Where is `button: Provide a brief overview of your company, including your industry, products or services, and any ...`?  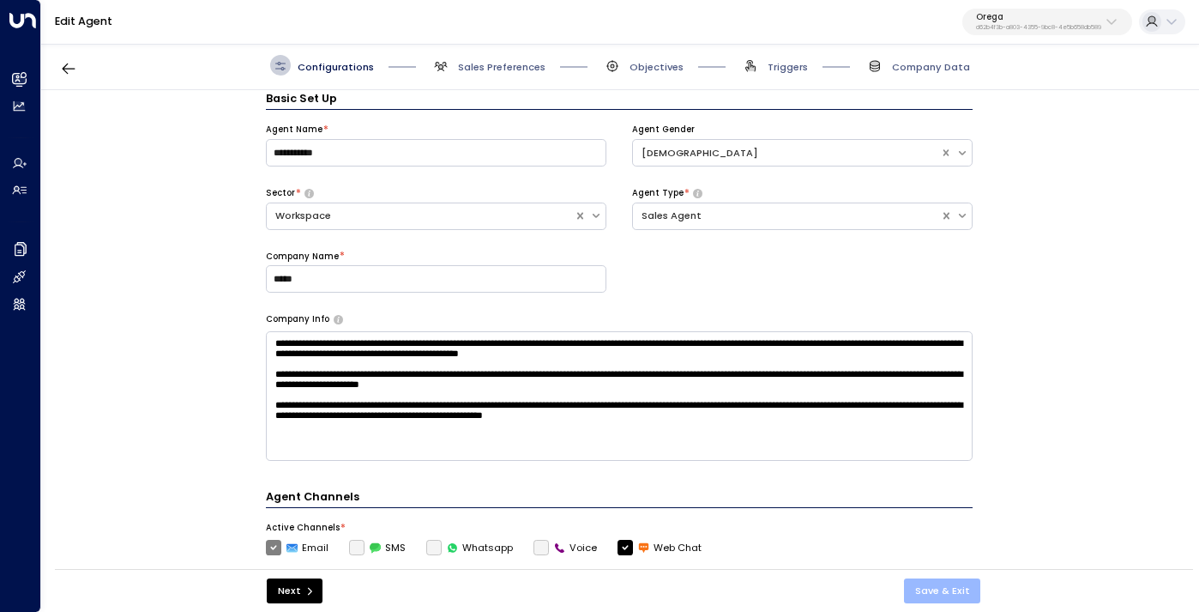
button: Provide a brief overview of your company, including your industry, products or services, and any ... is located at coordinates (338, 319).